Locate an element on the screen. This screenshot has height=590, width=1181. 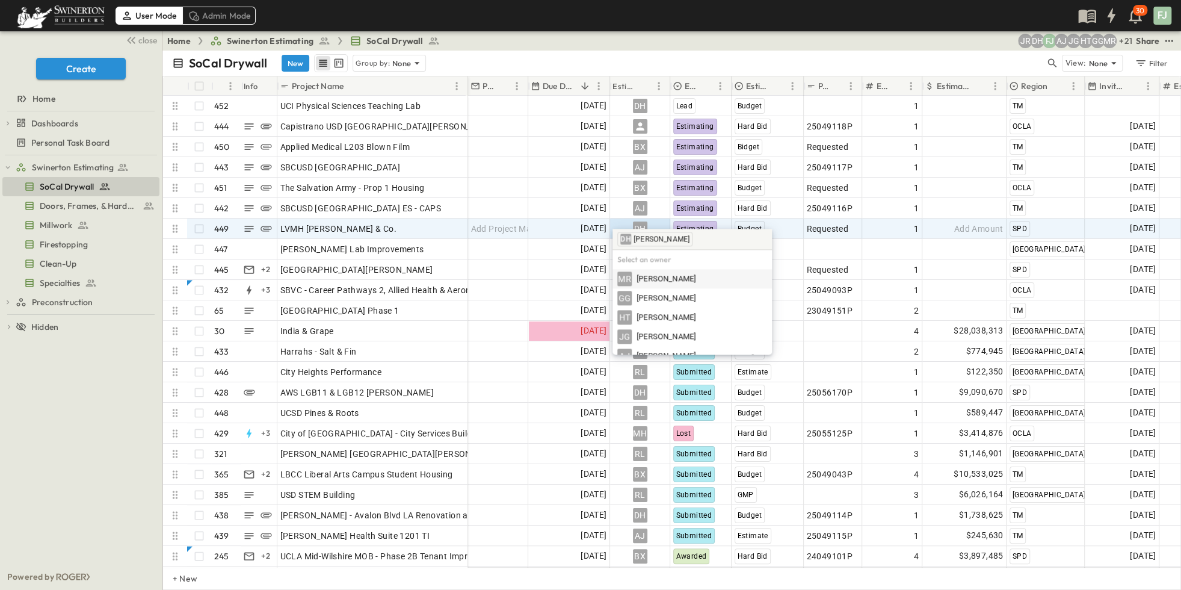
span: $28,038,313 is located at coordinates (978, 330).